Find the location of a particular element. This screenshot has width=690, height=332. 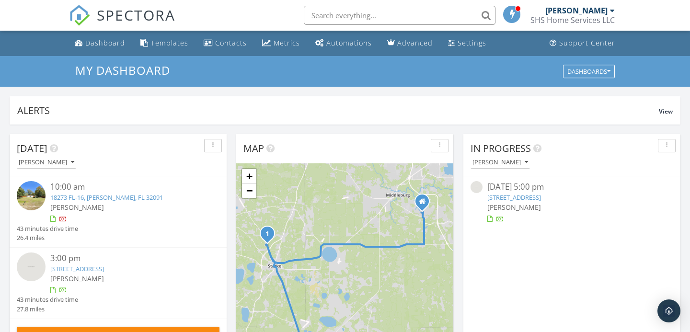

div: Advanced is located at coordinates (415, 43).